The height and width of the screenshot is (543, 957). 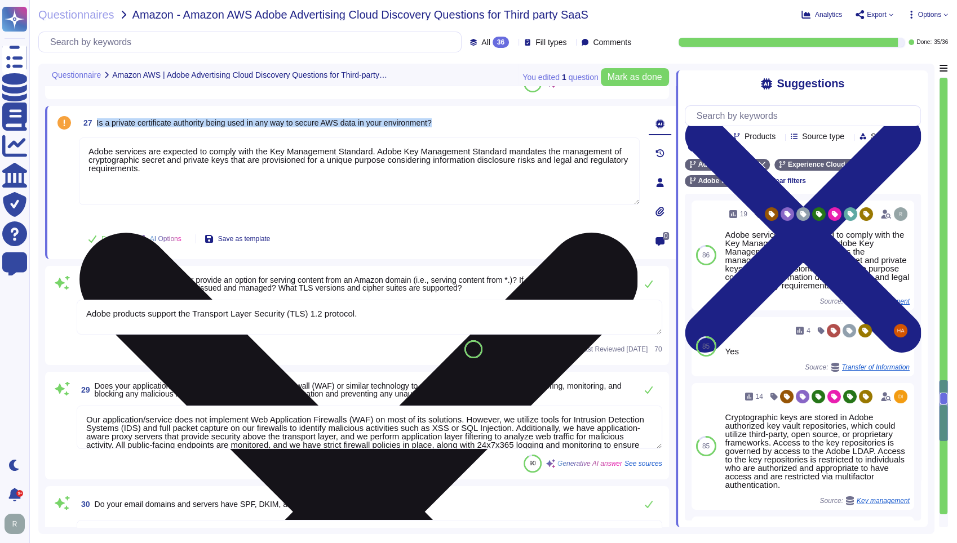 What do you see at coordinates (83, 284) in the screenshot?
I see `span: 28` at bounding box center [83, 284].